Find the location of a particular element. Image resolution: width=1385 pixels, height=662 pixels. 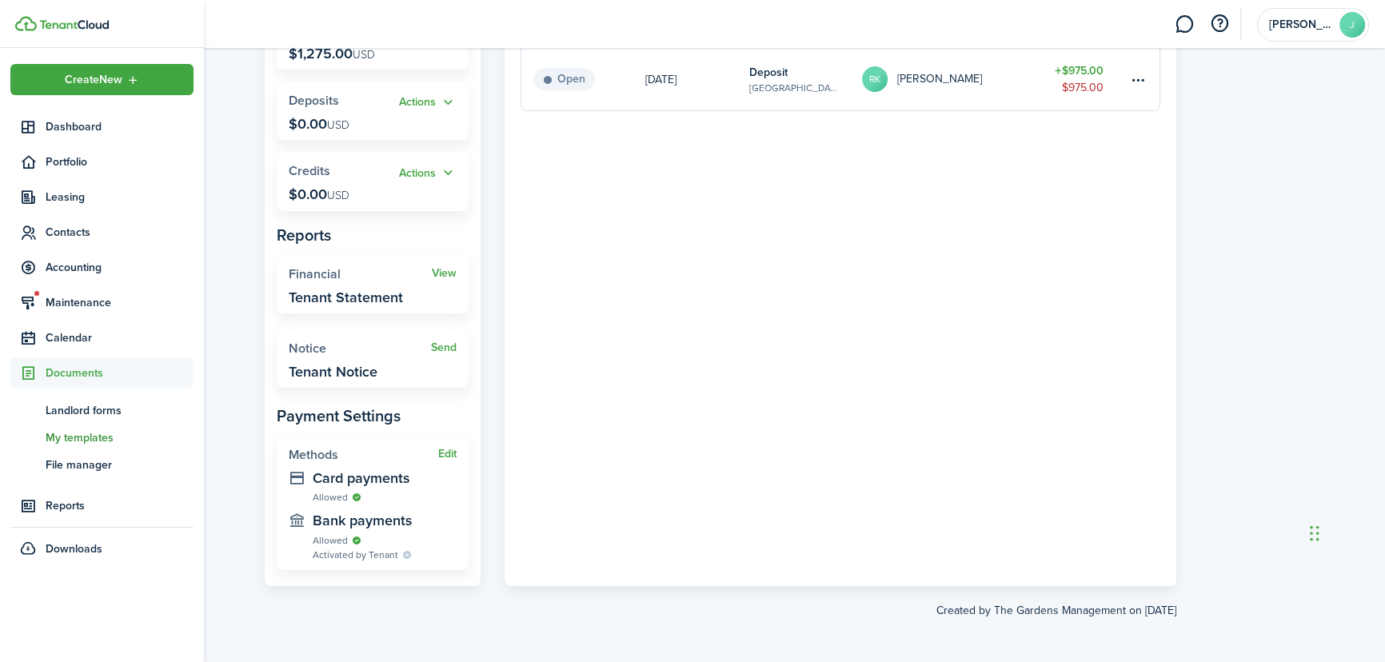

div: Drag is located at coordinates (1314, 533).